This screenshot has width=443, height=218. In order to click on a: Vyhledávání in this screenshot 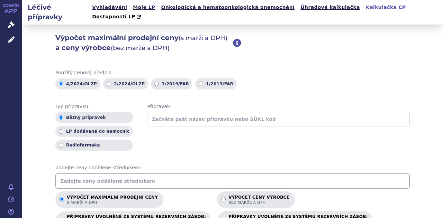, I will do `click(109, 7)`.